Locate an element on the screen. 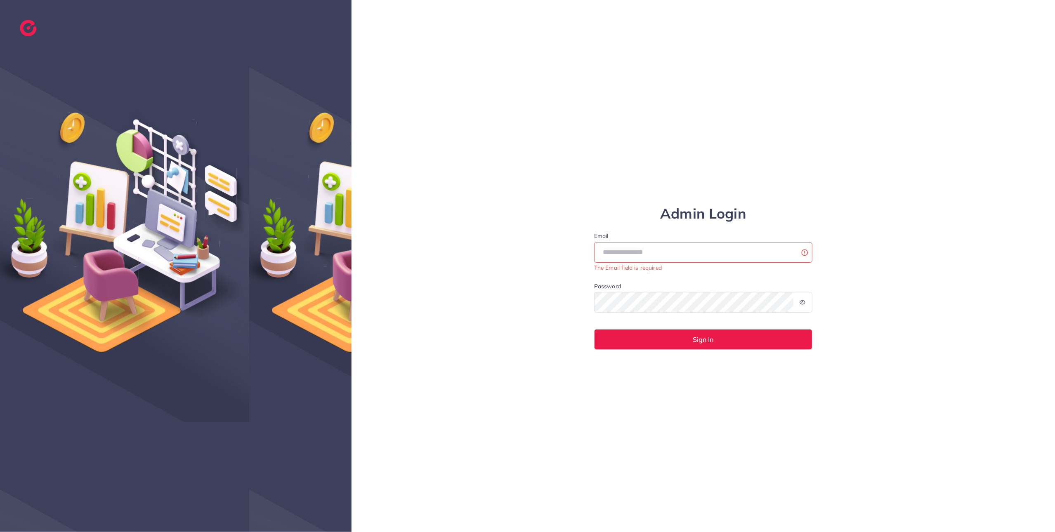 This screenshot has width=1055, height=532. small: The Email field is required is located at coordinates (628, 267).